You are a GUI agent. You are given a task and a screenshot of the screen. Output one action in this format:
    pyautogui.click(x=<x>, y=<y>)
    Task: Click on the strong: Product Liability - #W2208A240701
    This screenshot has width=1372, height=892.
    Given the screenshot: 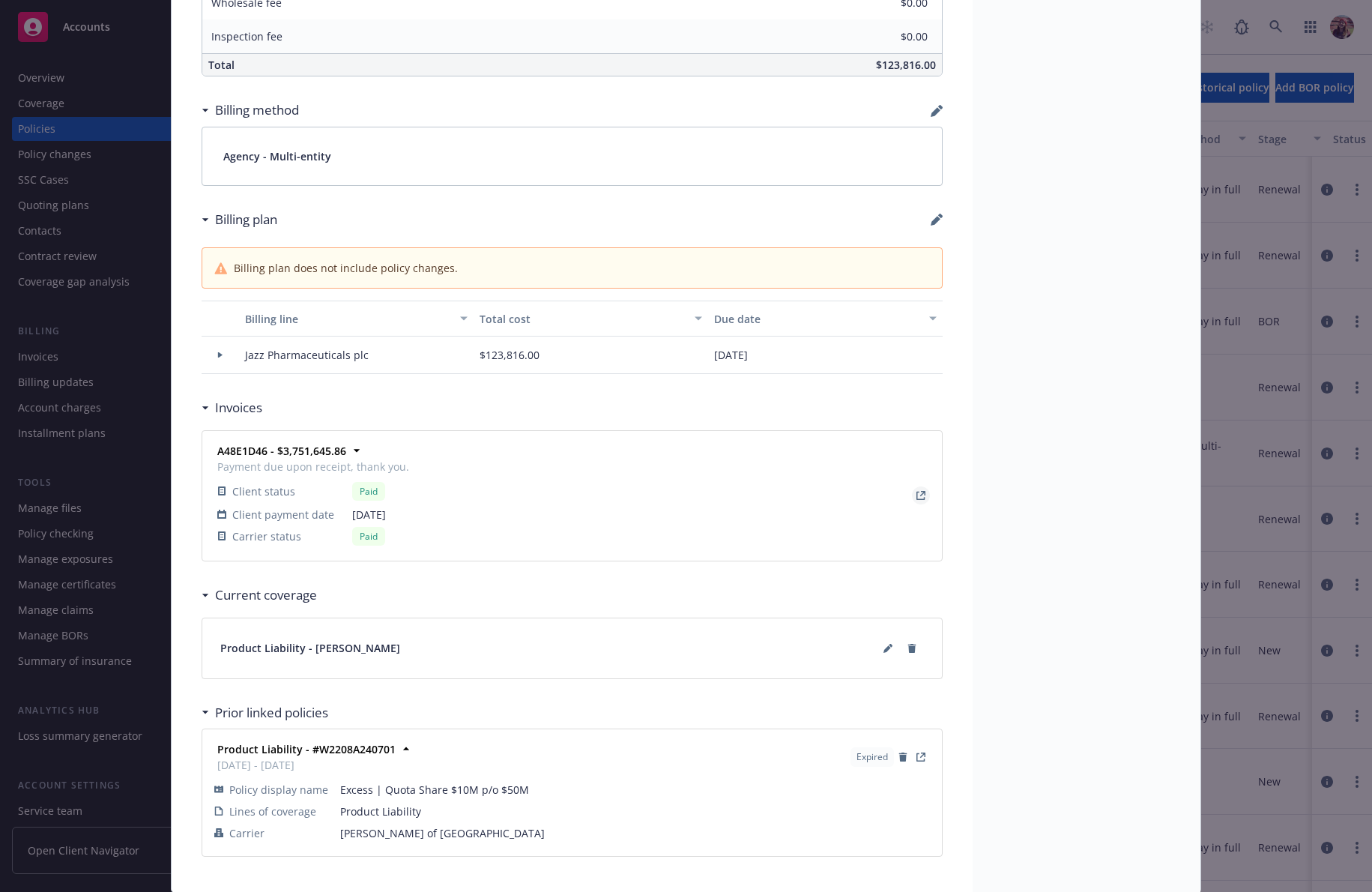 What is the action you would take?
    pyautogui.click(x=307, y=749)
    